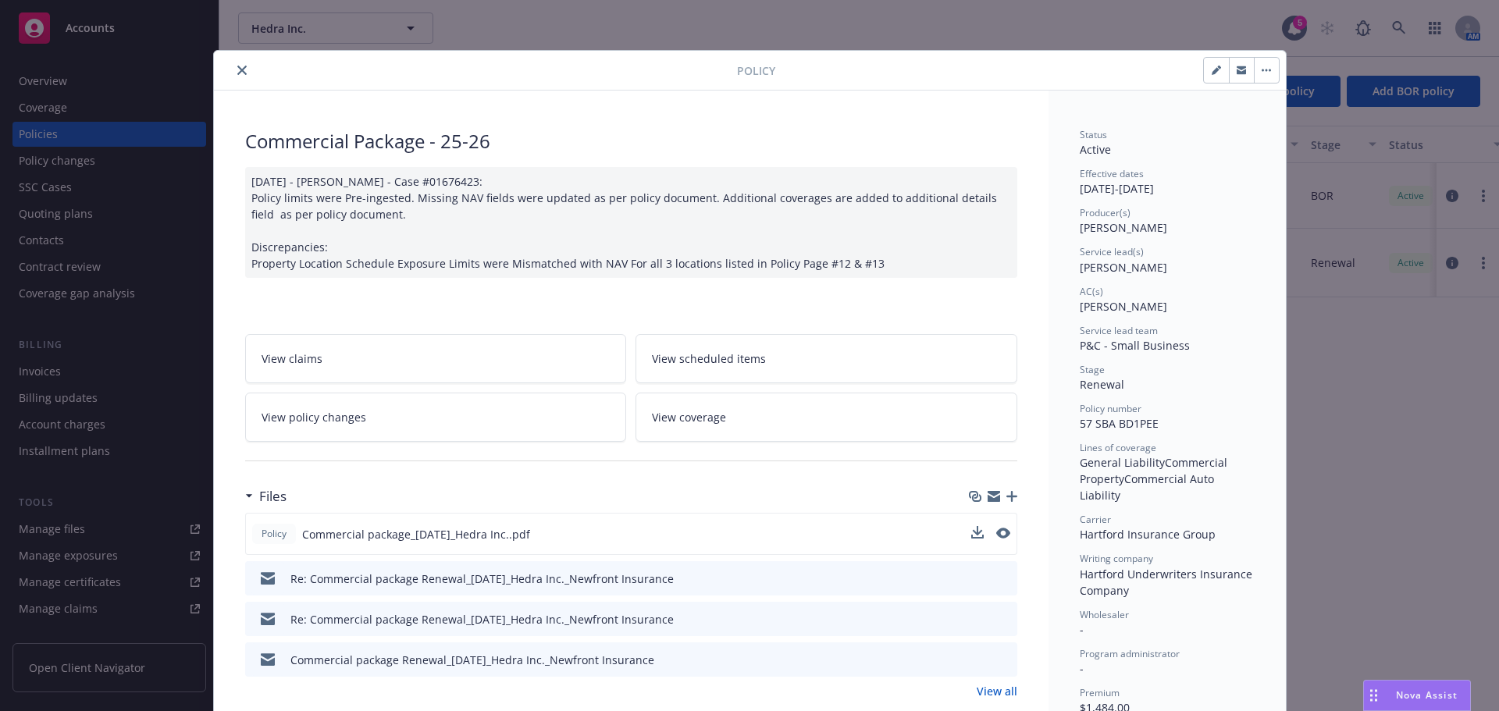  What do you see at coordinates (1096, 519) in the screenshot?
I see `span: Carrier` at bounding box center [1096, 519].